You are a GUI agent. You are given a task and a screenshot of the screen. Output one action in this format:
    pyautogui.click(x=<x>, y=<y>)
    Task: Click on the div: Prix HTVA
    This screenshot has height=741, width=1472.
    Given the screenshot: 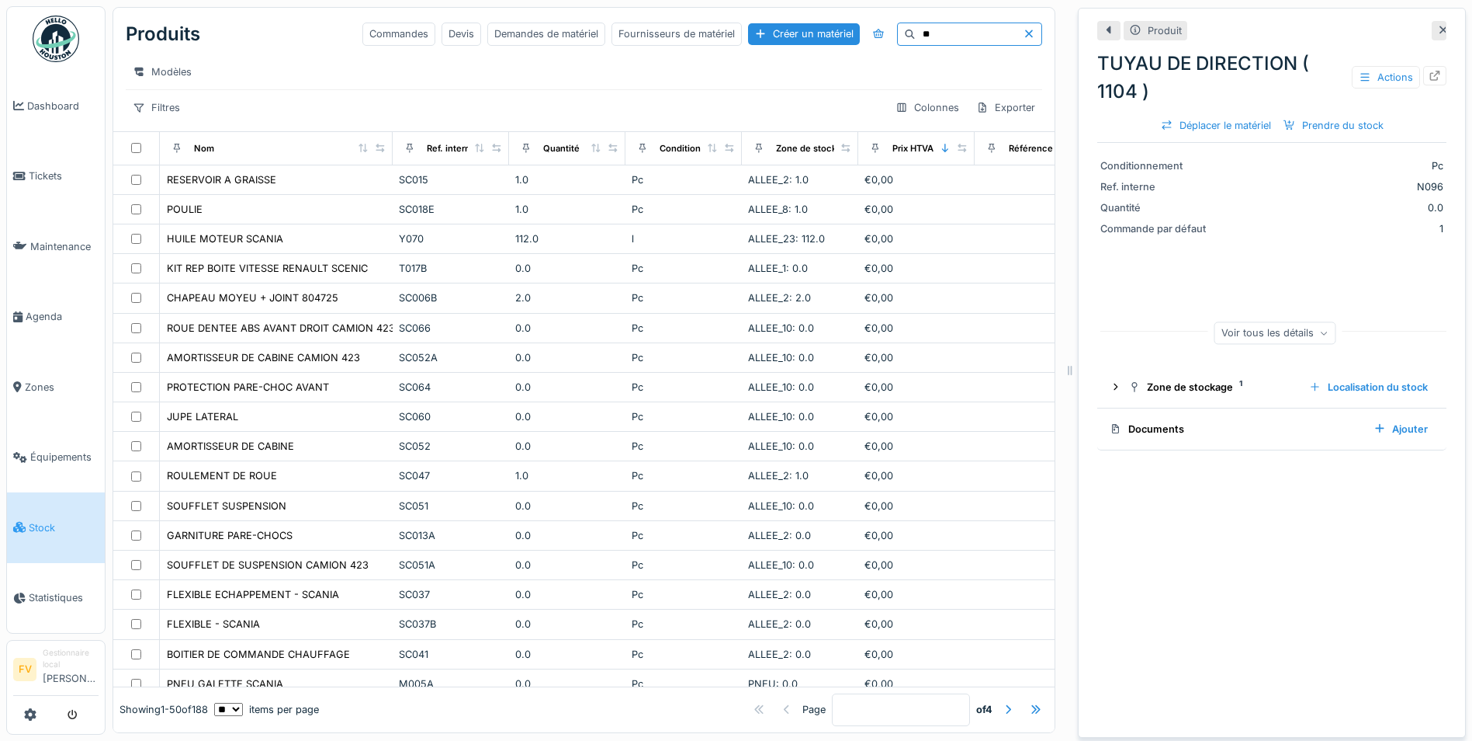 What is the action you would take?
    pyautogui.click(x=913, y=148)
    